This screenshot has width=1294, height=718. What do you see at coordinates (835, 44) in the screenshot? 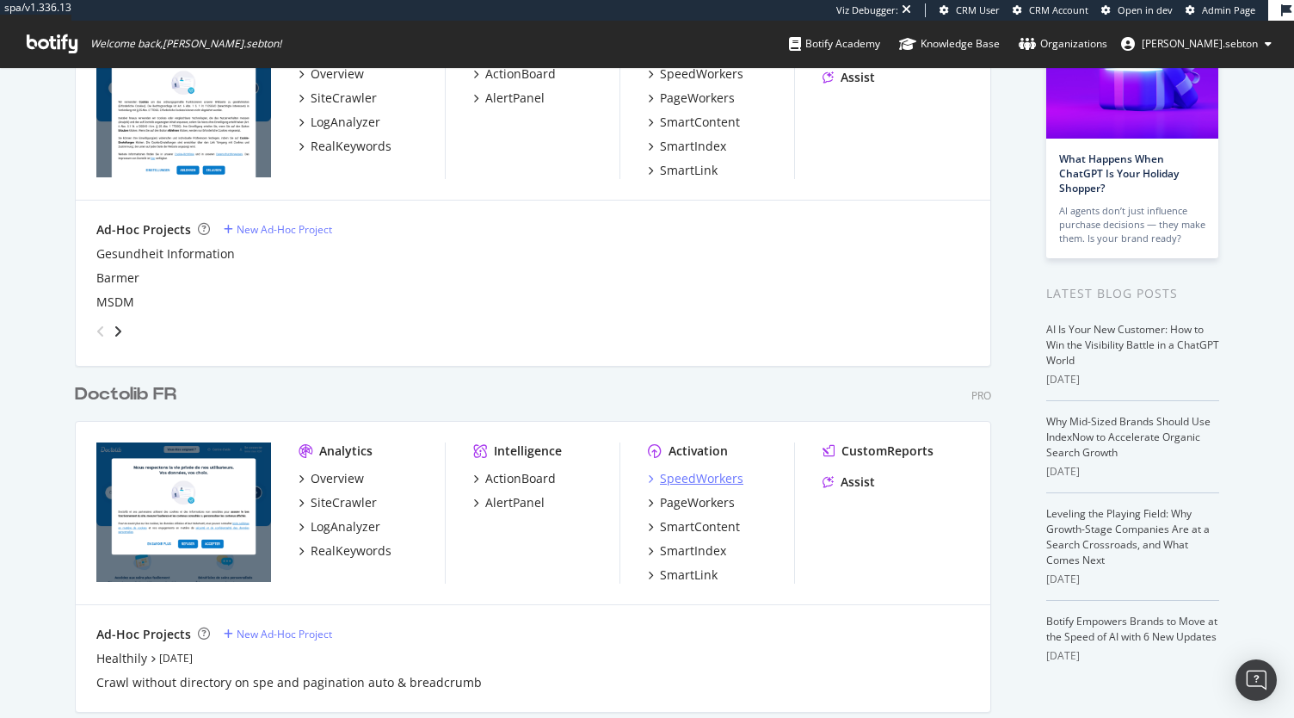
I see `div: Botify Academy` at bounding box center [835, 44].